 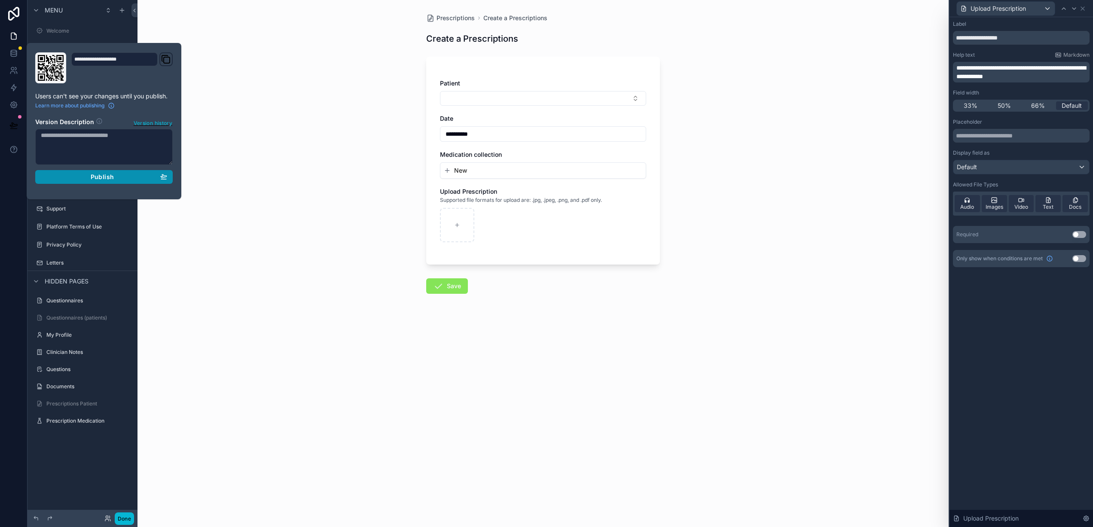 I want to click on div: scrollable content, so click(x=1021, y=72).